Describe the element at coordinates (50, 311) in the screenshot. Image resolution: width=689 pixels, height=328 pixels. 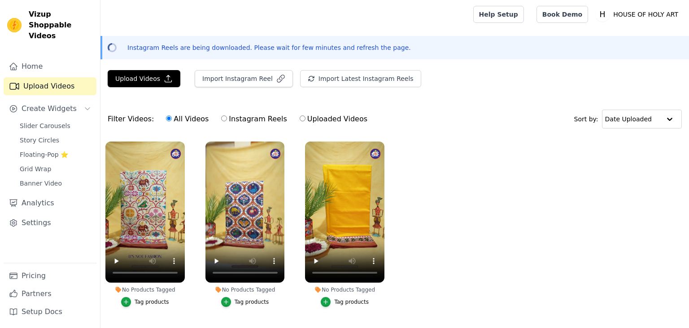
I see `a: Setup Docs` at that location.